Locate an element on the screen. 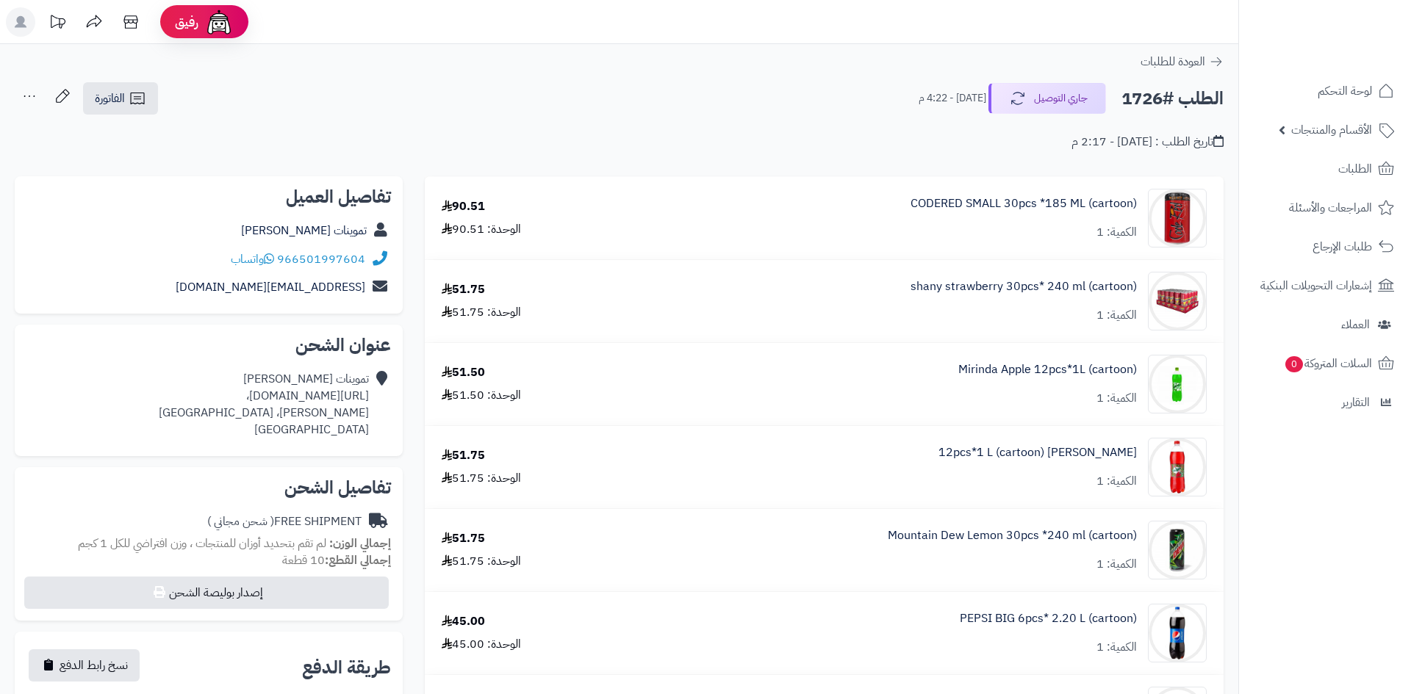 The height and width of the screenshot is (694, 1411). span: إشعارات التحويلات البنكية is located at coordinates (1316, 286).